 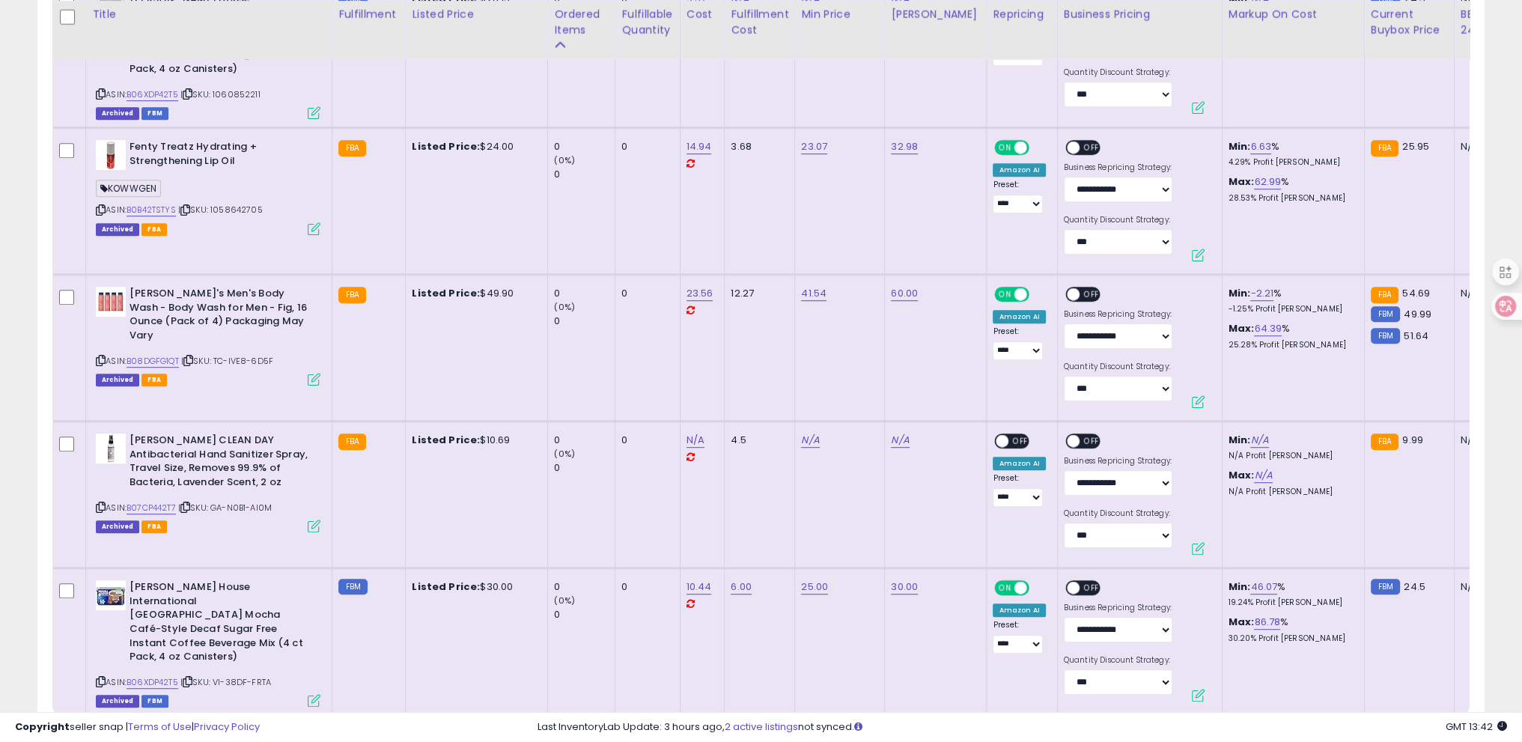 What do you see at coordinates (581, 22) in the screenshot?
I see `div: Ordered Items` at bounding box center [581, 22].